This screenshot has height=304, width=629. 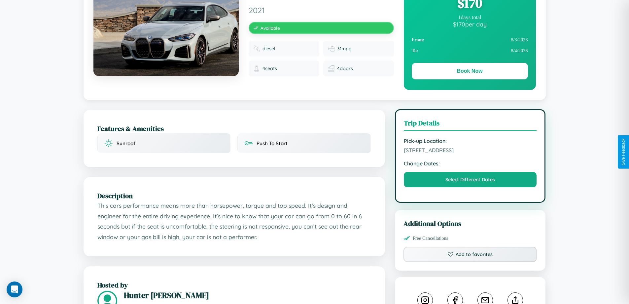 What do you see at coordinates (470, 24) in the screenshot?
I see `div: $ 170 per day` at bounding box center [470, 24].